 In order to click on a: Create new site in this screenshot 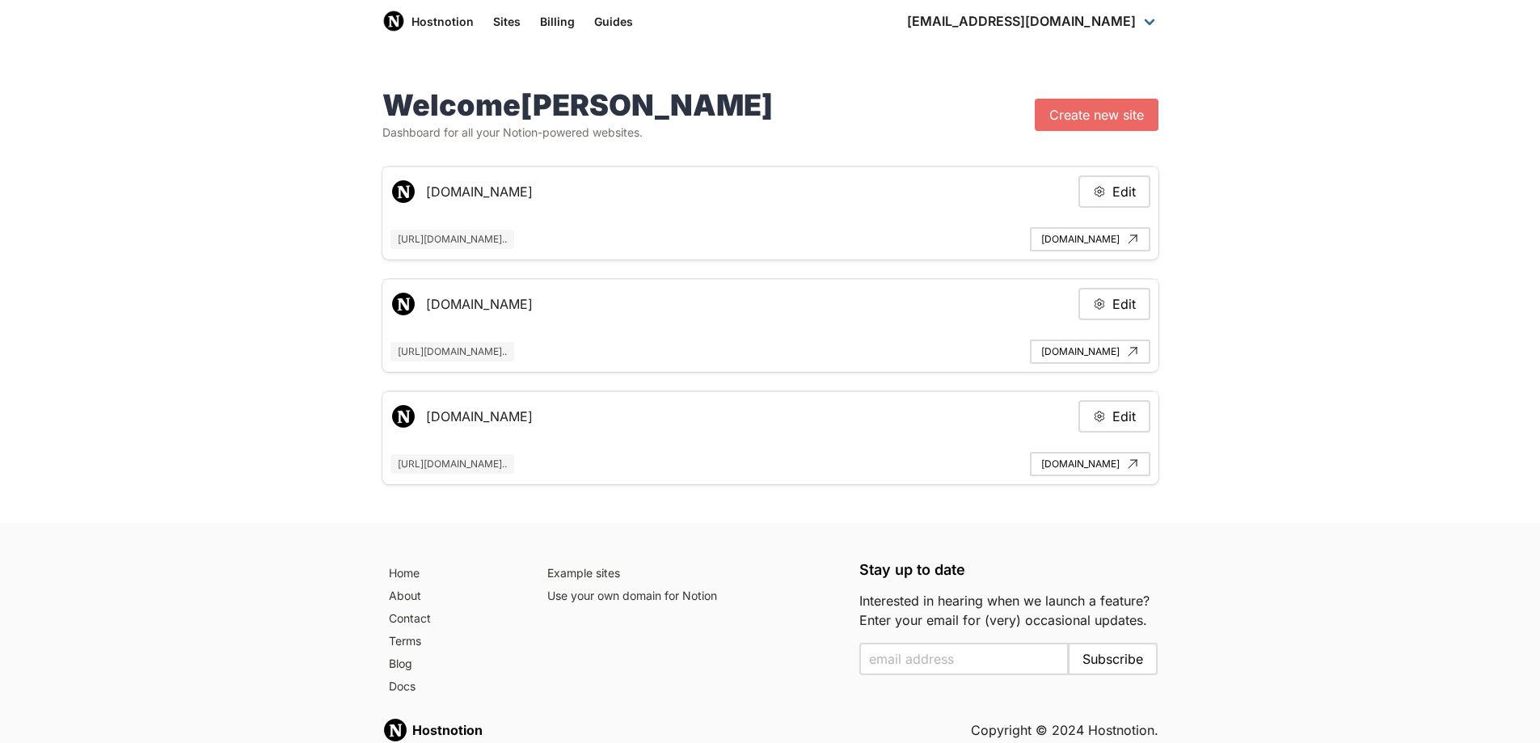, I will do `click(1096, 115)`.